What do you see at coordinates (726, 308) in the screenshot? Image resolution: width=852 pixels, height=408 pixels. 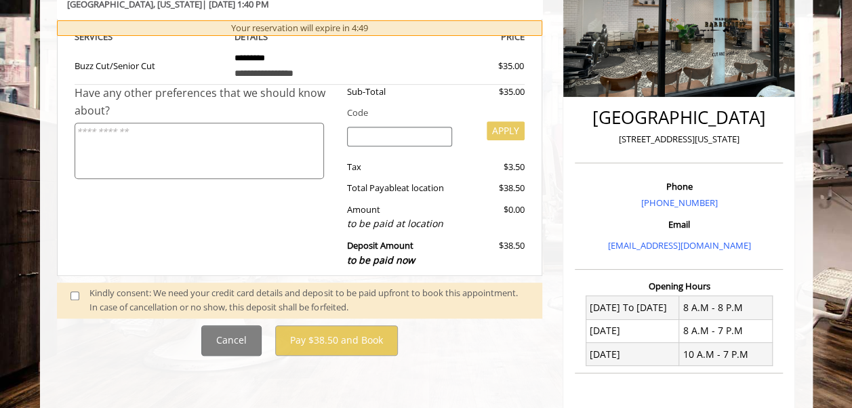 I see `td: 8 A.M - 8 P.M` at bounding box center [726, 308].